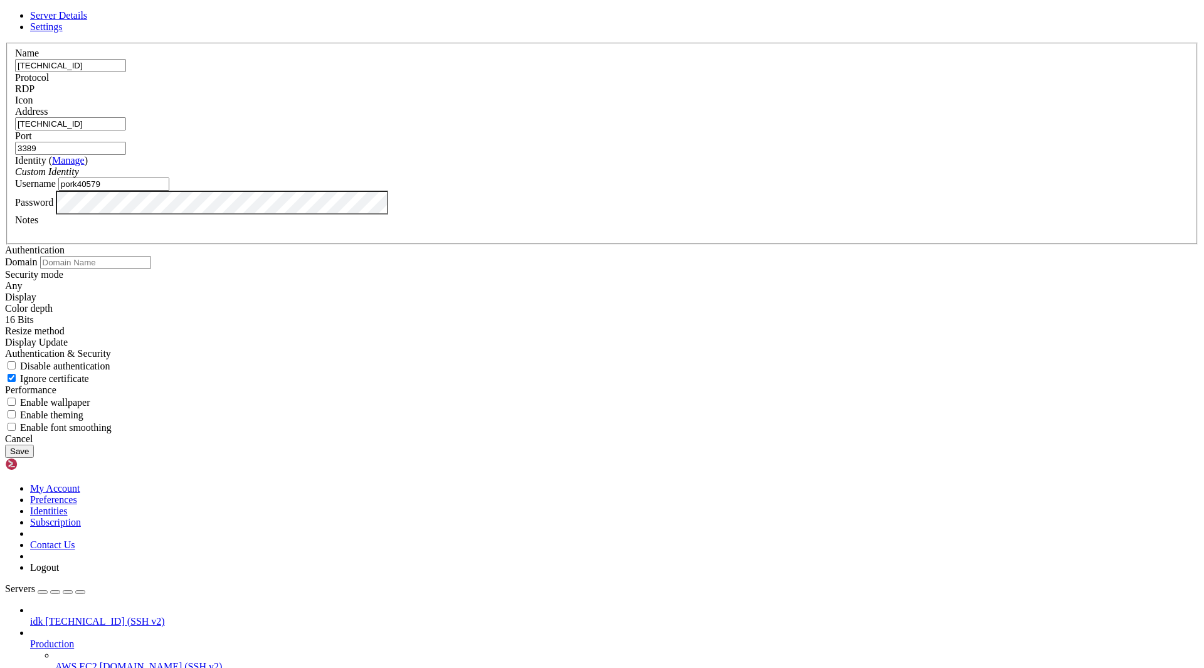 This screenshot has width=1204, height=668. What do you see at coordinates (48, 402) in the screenshot?
I see `label: If set to true, enables rendering of the desktop wallpaper. By default, wallpaper will be disable...` at bounding box center [48, 402].